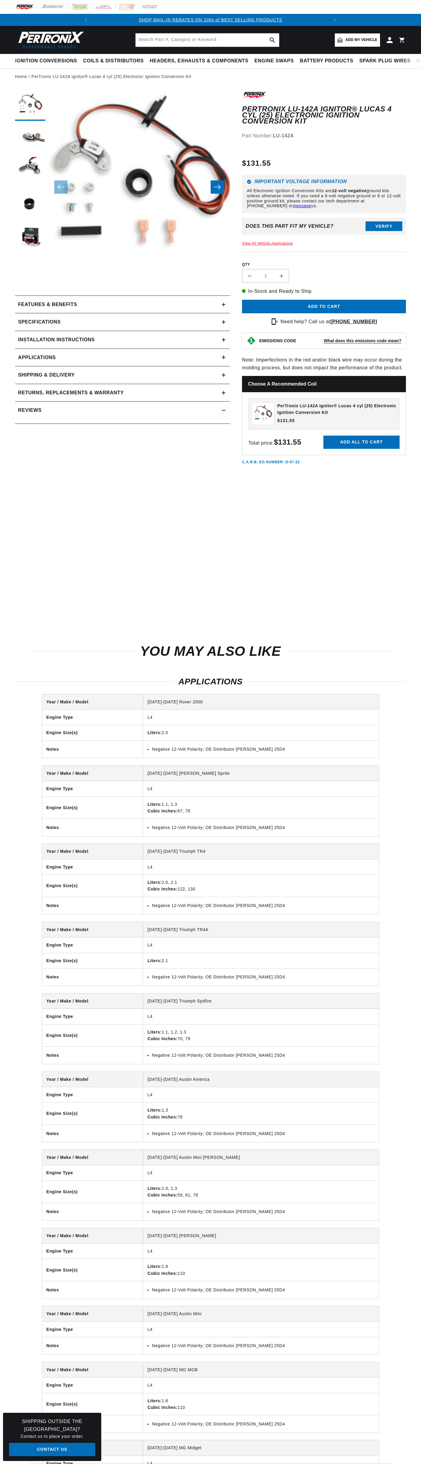 The width and height of the screenshot is (421, 1464). Describe the element at coordinates (261, 960) in the screenshot. I see `td: 2.1` at that location.